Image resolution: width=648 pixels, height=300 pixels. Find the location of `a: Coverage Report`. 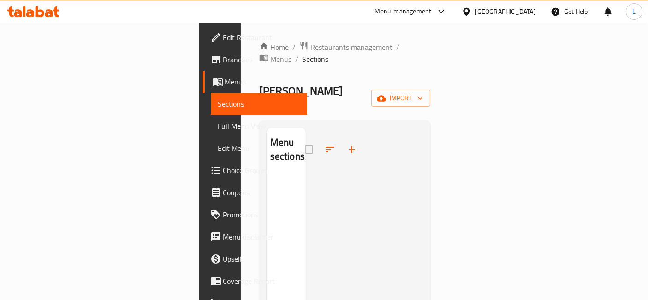

a: Coverage Report is located at coordinates (255, 281).